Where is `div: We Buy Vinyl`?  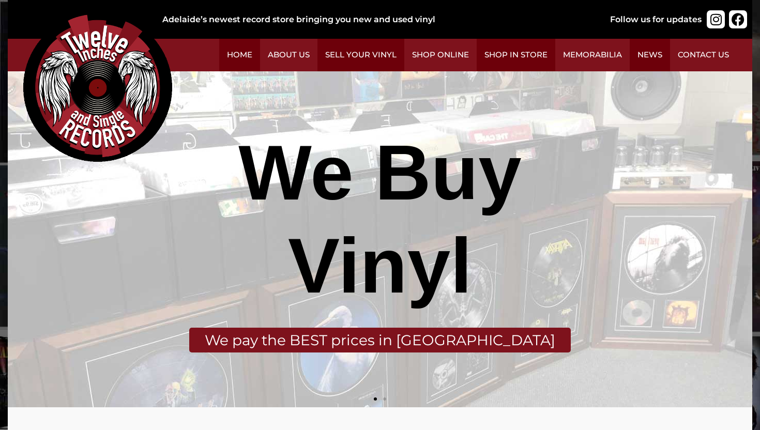
div: We Buy Vinyl is located at coordinates (380, 219).